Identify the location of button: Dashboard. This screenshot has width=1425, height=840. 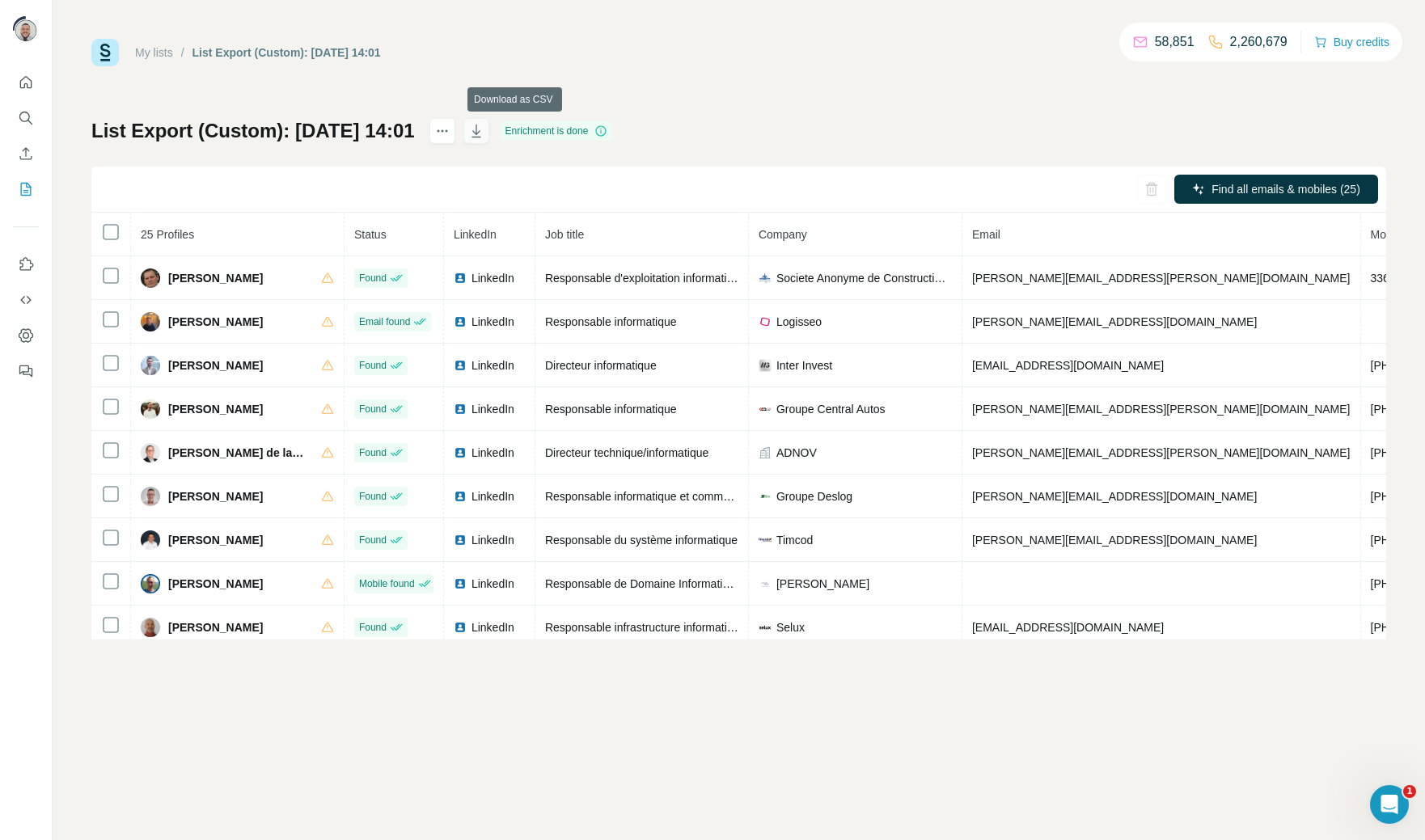
(26, 336).